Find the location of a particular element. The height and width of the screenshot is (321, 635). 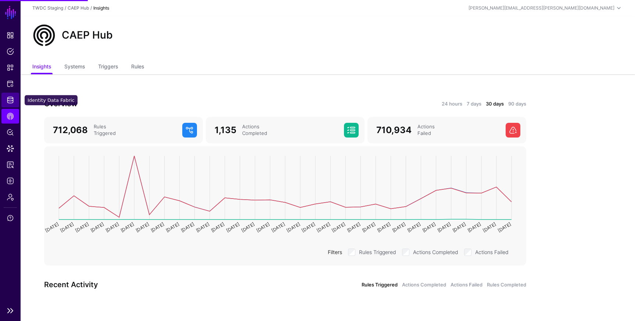

a: 30 days is located at coordinates (495, 104).